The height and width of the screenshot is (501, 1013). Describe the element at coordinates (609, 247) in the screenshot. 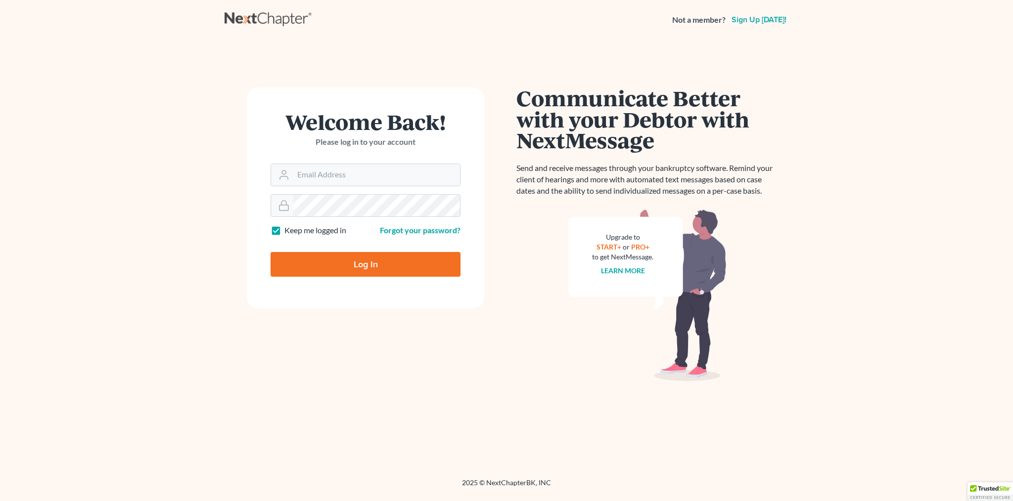

I see `a: START+` at that location.